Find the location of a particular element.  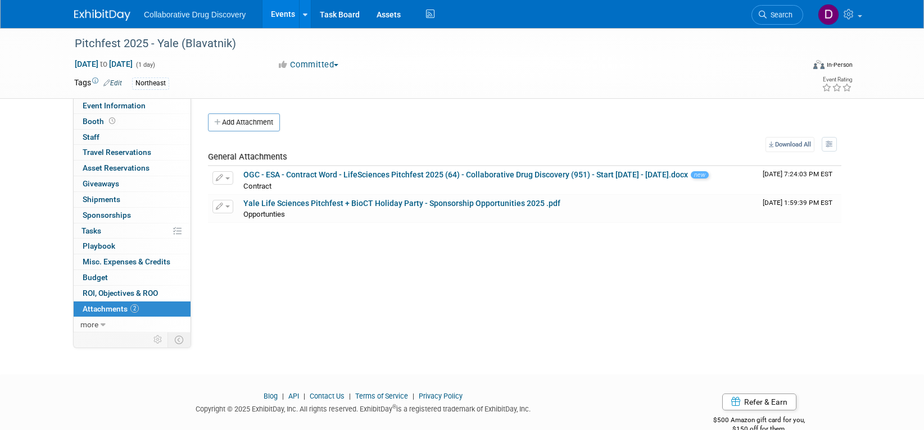

a: Contact Us is located at coordinates (327, 396).